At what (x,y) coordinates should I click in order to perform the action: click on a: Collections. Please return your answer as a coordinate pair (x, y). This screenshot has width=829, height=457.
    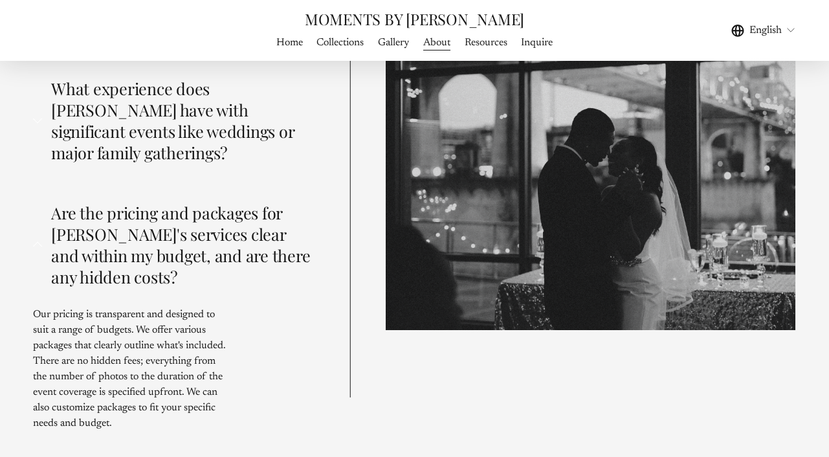
    Looking at the image, I should click on (340, 43).